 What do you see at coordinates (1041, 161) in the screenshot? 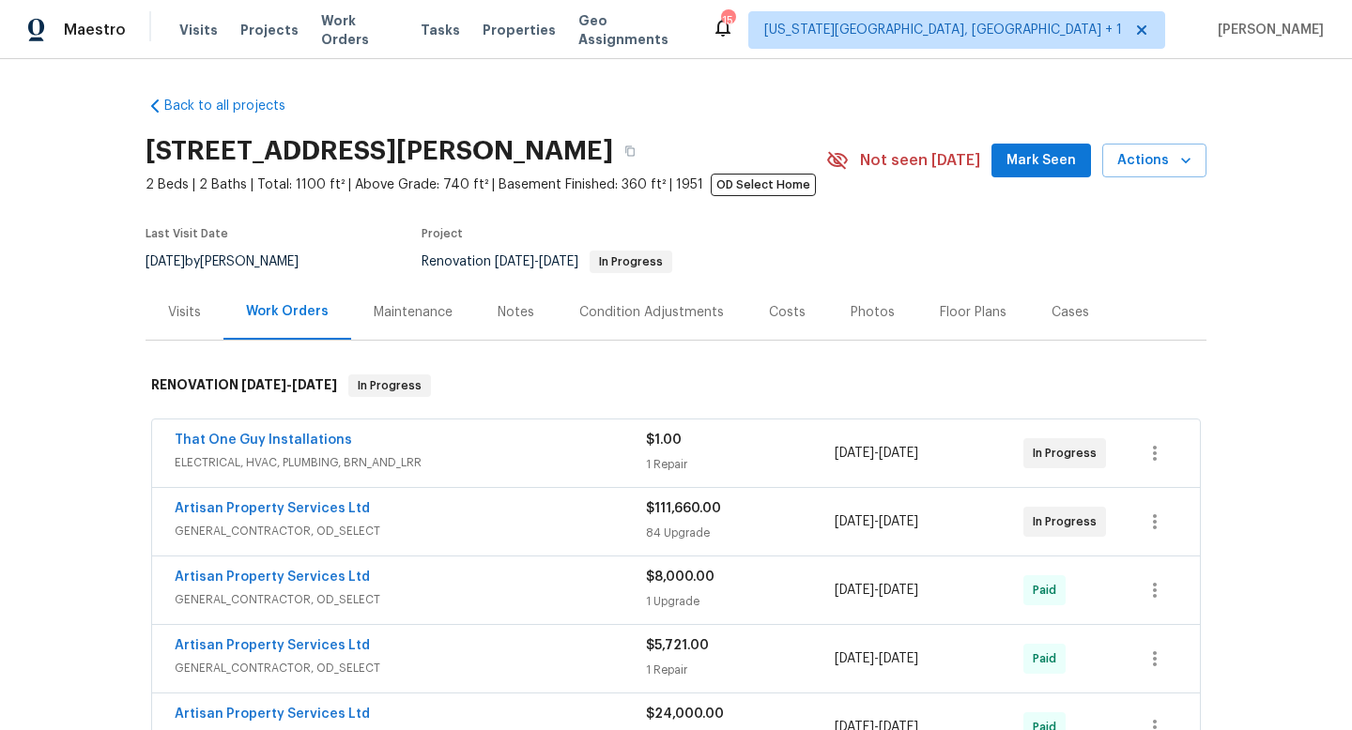
I see `button: Mark Seen` at bounding box center [1041, 161].